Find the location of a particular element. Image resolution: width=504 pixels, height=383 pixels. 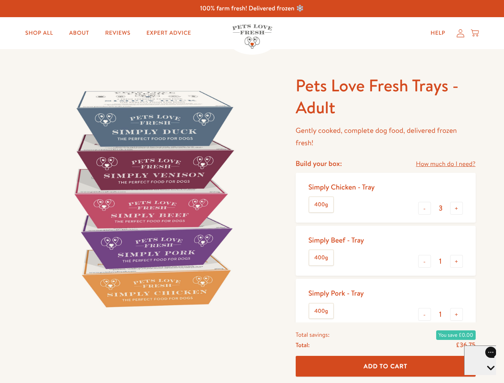

a: About is located at coordinates (79, 33).